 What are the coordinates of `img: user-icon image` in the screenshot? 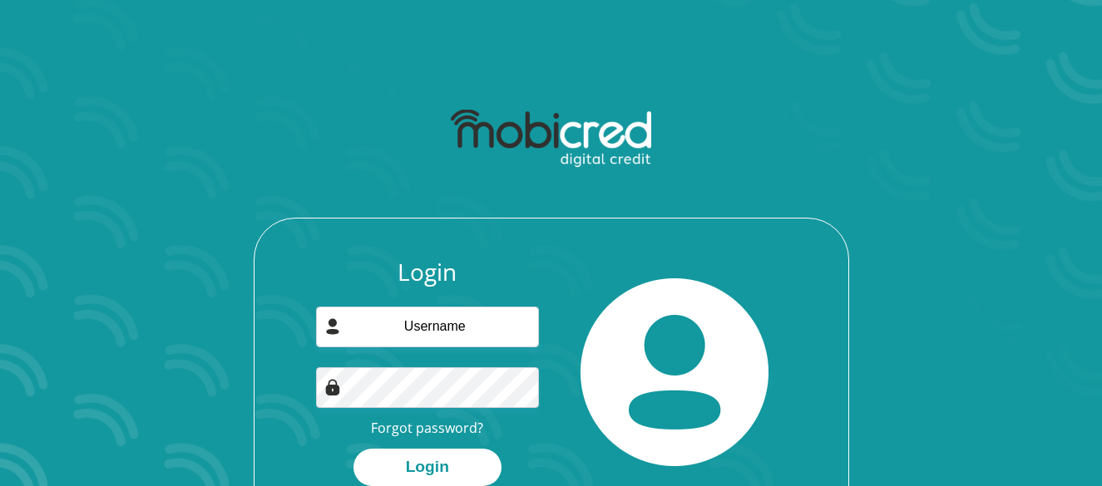 It's located at (333, 327).